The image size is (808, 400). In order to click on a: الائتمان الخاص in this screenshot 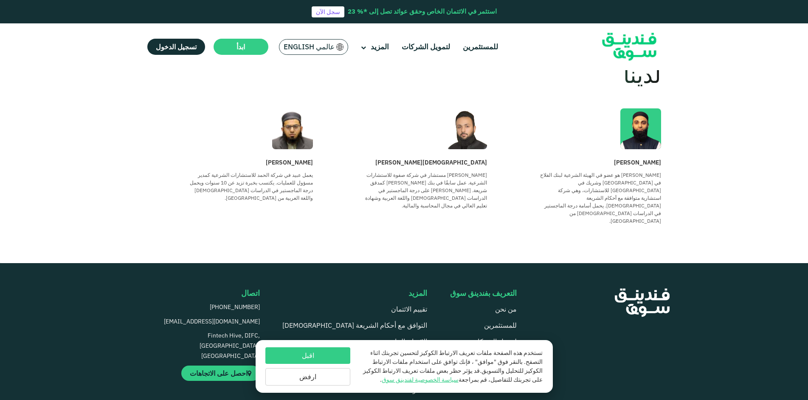, I will do `click(407, 341)`.